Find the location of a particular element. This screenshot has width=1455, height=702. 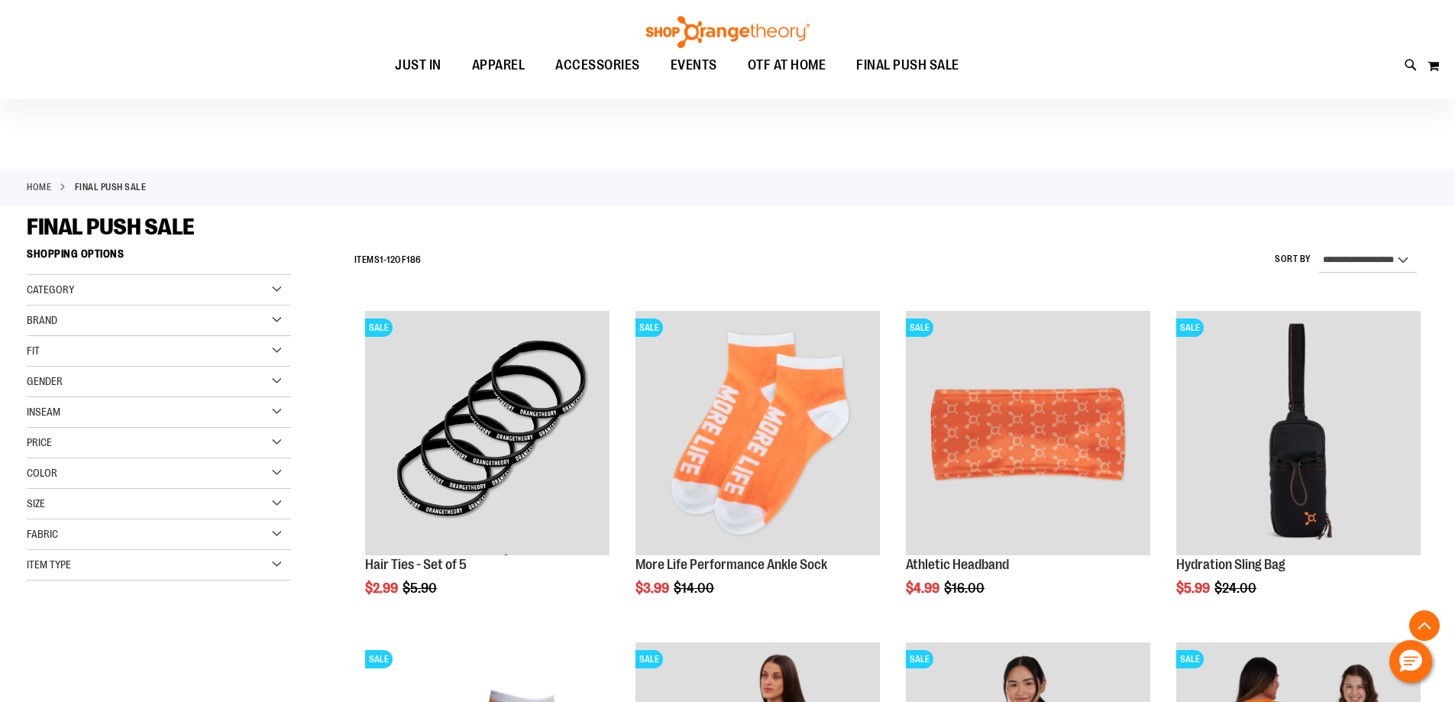

span: APPAREL is located at coordinates (499, 65).